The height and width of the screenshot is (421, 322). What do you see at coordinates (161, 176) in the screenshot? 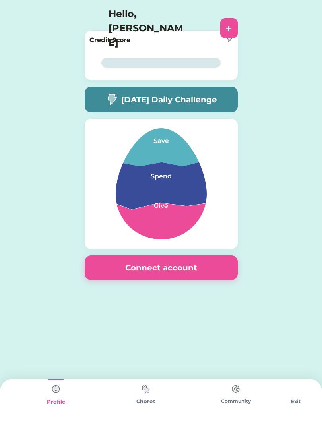
I see `h6: Spend` at bounding box center [161, 176].